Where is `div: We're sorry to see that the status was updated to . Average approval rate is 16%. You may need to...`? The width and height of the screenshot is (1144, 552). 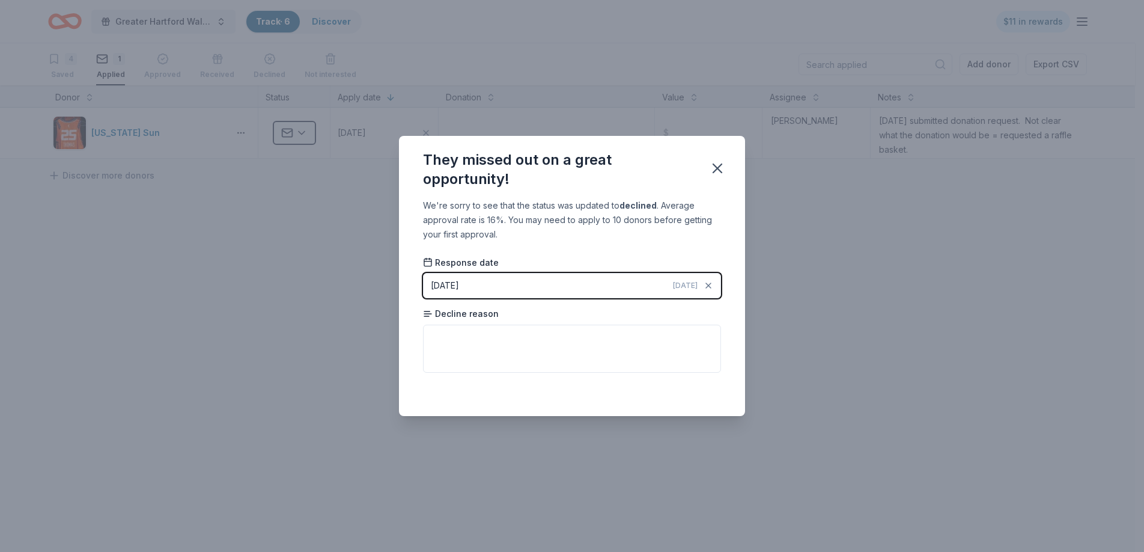
div: We're sorry to see that the status was updated to . Average approval rate is 16%. You may need to... is located at coordinates (572, 220).